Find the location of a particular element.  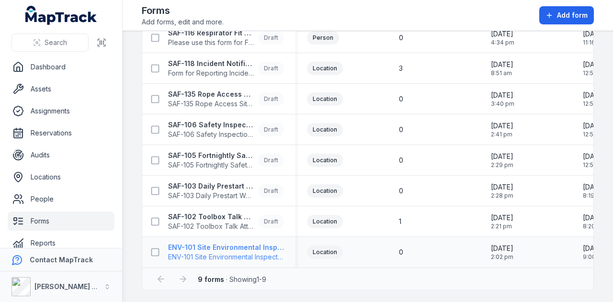

span: Please use this form for Fit respiratory test declaration is located at coordinates (211, 43).